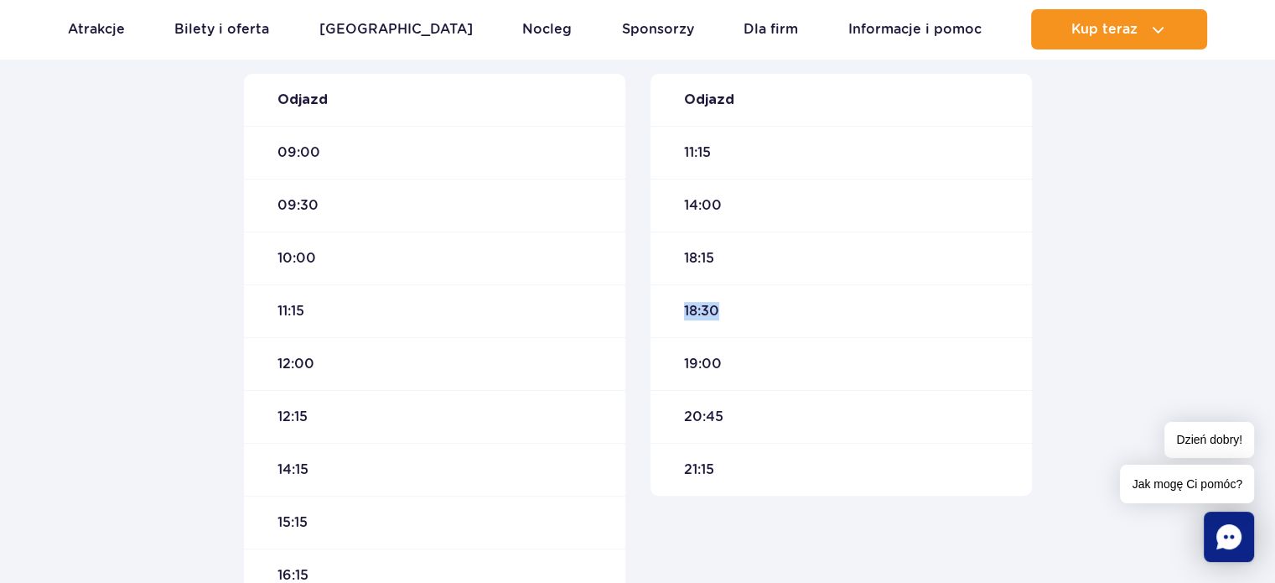 Image resolution: width=1275 pixels, height=583 pixels. Describe the element at coordinates (297, 258) in the screenshot. I see `span: 10:00` at that location.